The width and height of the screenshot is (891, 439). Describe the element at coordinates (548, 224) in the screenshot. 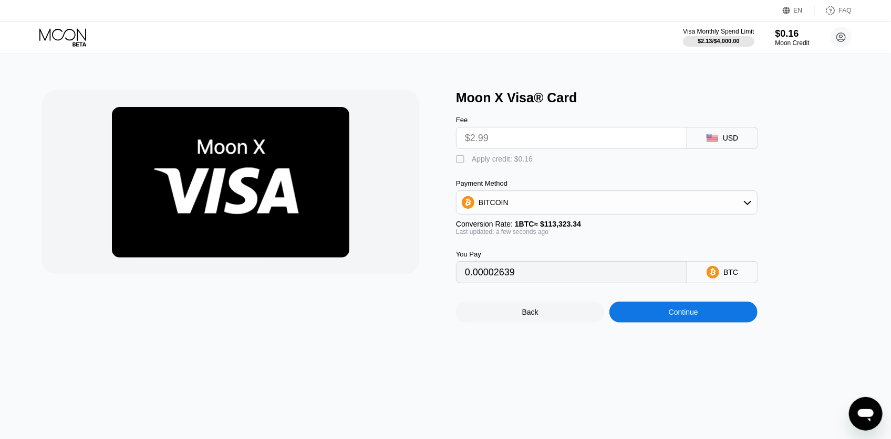

I see `span: 1 BTC ≈ $113,323.34` at that location.